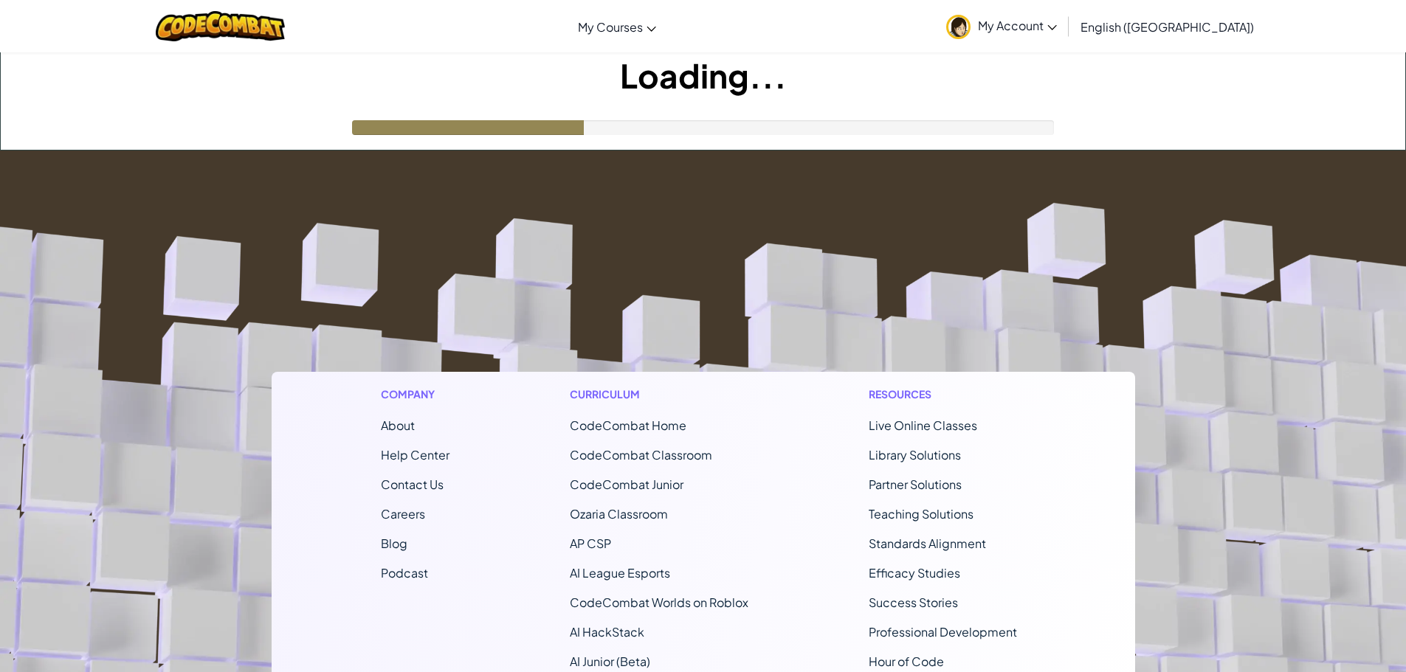  What do you see at coordinates (607, 632) in the screenshot?
I see `a: AI HackStack` at bounding box center [607, 632].